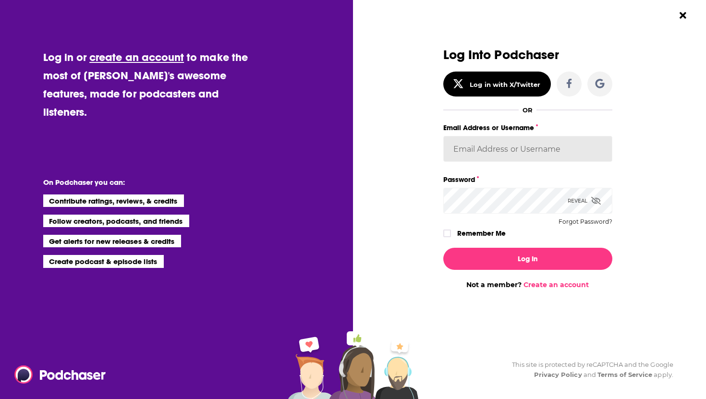 The height and width of the screenshot is (399, 706). I want to click on input: Email Address or Username, so click(528, 149).